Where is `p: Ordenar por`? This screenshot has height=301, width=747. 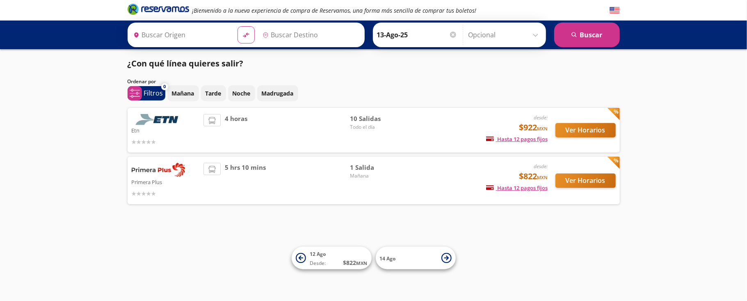
p: Ordenar por is located at coordinates (142, 82).